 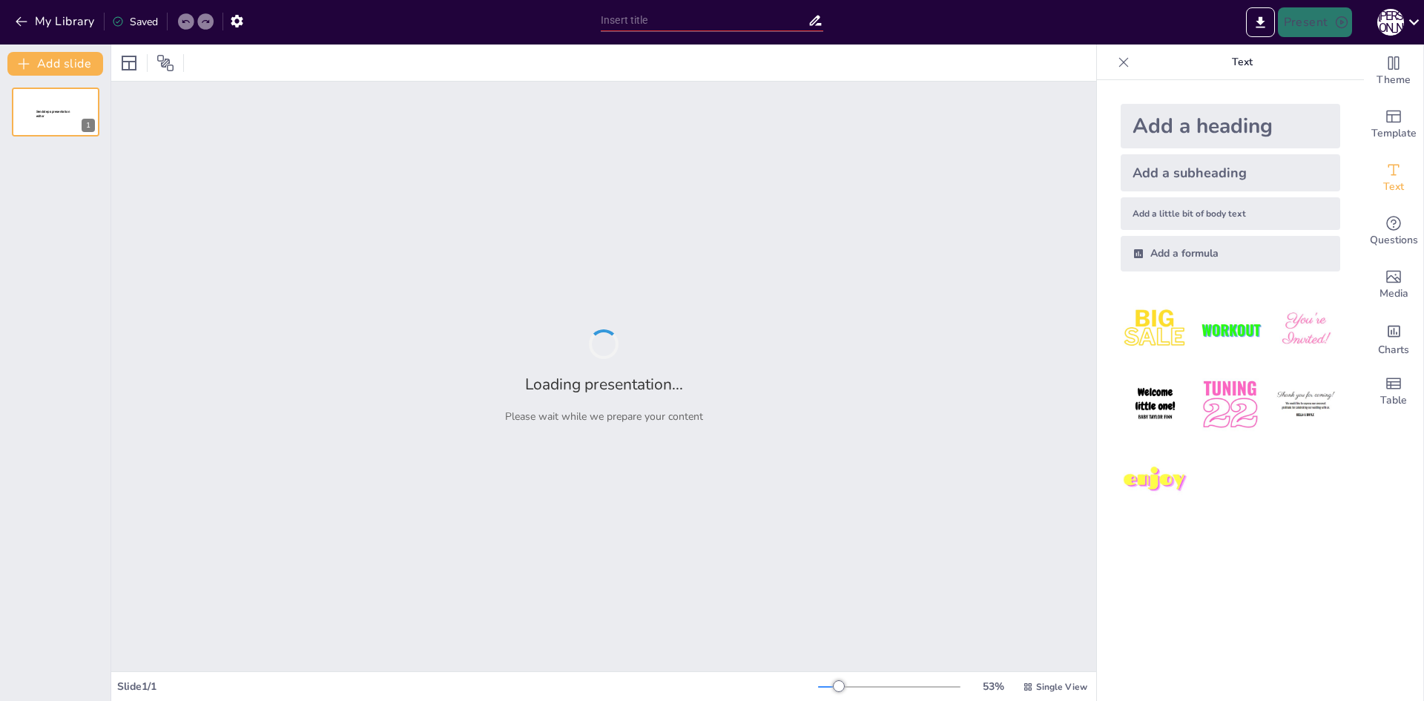 What do you see at coordinates (55, 64) in the screenshot?
I see `button: Add slide` at bounding box center [55, 64].